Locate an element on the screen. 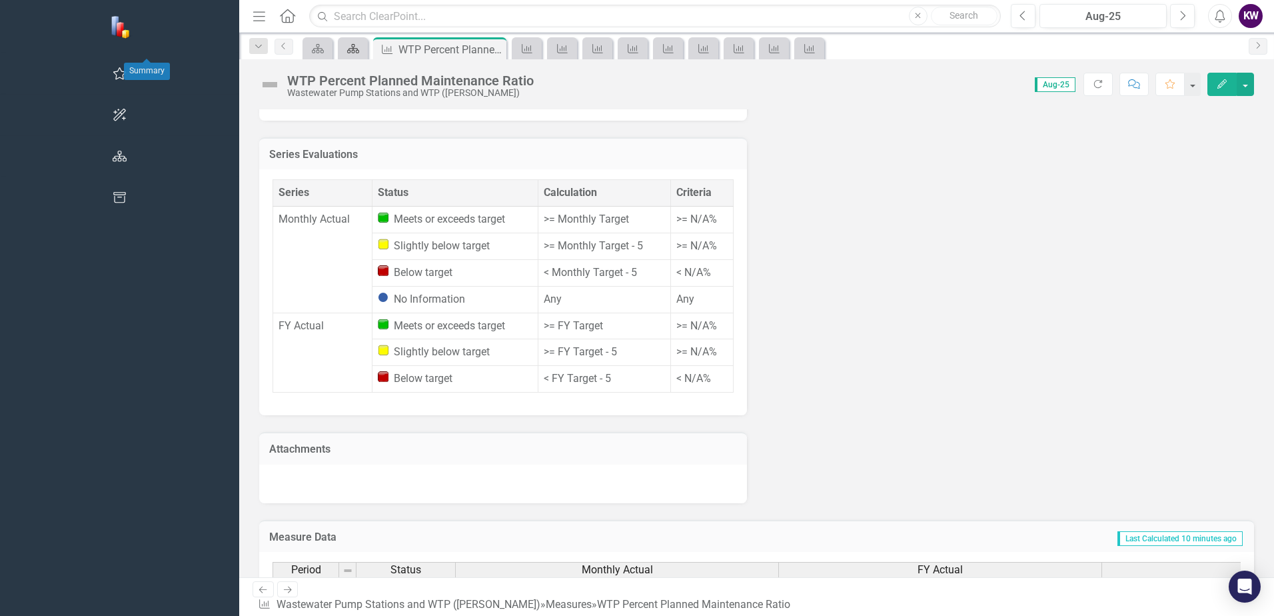  span: Status is located at coordinates (406, 570).